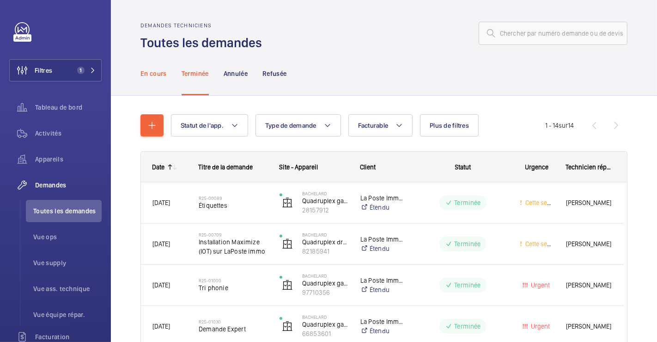 The image size is (657, 342). Describe the element at coordinates (158, 167) in the screenshot. I see `div: Date` at that location.